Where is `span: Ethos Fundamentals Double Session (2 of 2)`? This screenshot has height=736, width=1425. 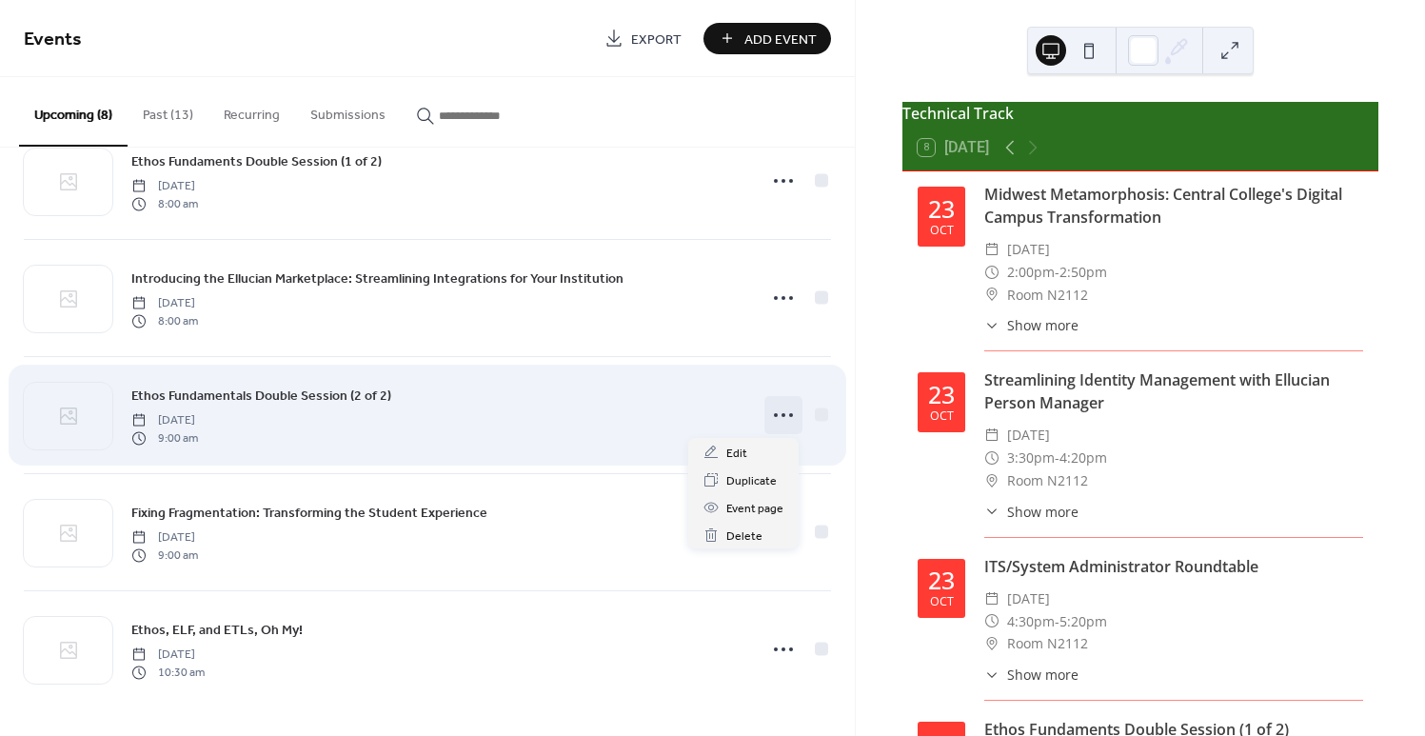 span: Ethos Fundamentals Double Session (2 of 2) is located at coordinates (261, 396).